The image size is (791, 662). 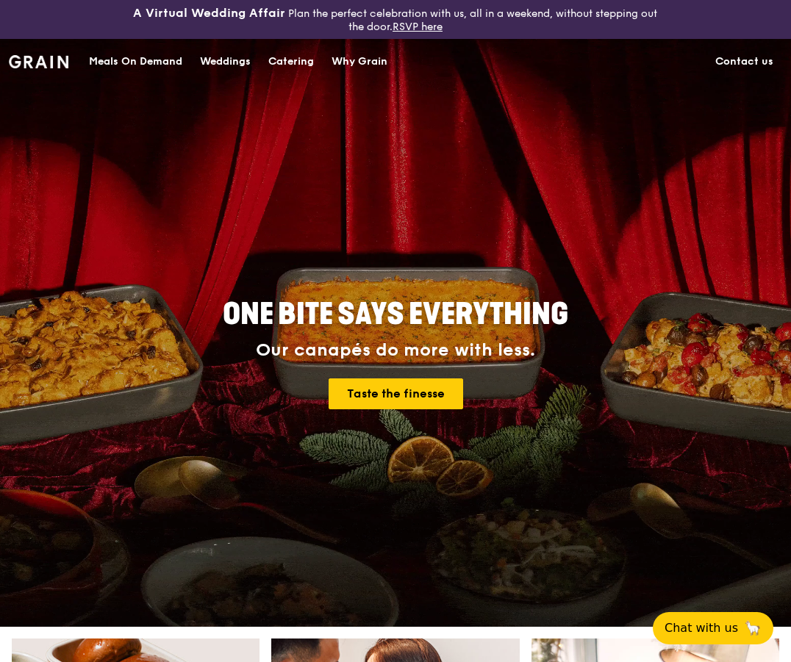 I want to click on a: Taste the finesse, so click(x=395, y=394).